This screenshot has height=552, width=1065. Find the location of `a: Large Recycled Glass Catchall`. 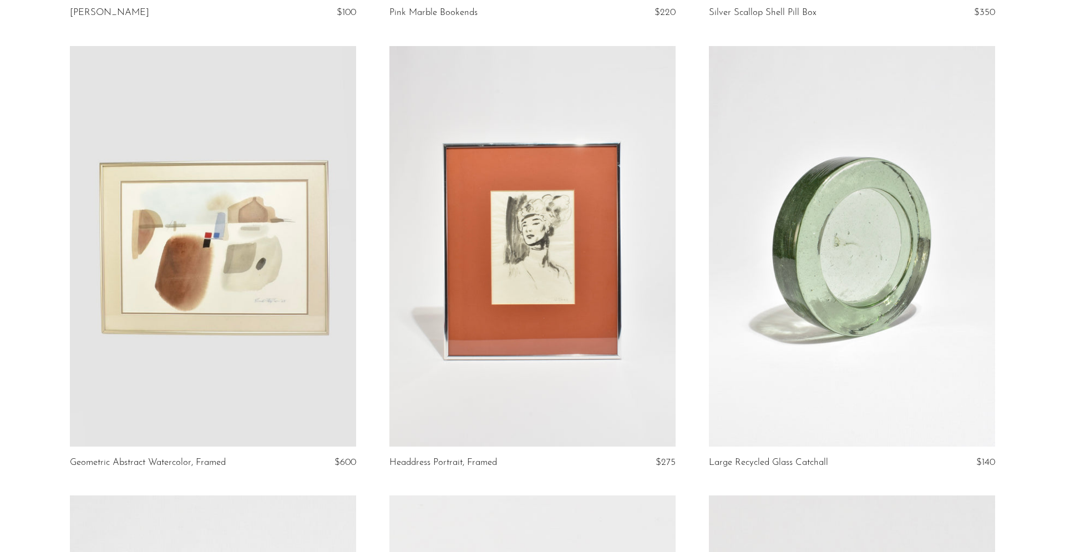

a: Large Recycled Glass Catchall is located at coordinates (768, 462).